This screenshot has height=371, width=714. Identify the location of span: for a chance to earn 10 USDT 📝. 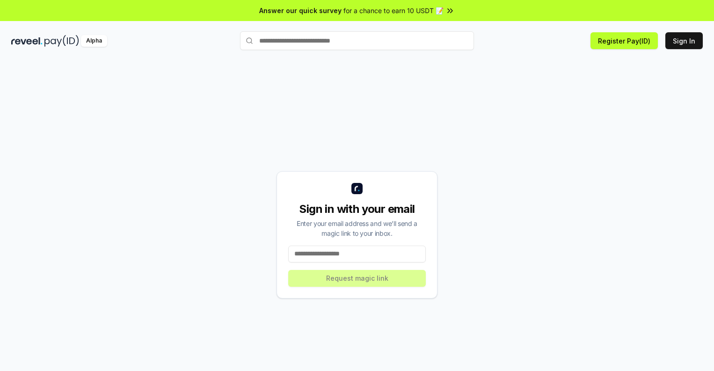
(393, 10).